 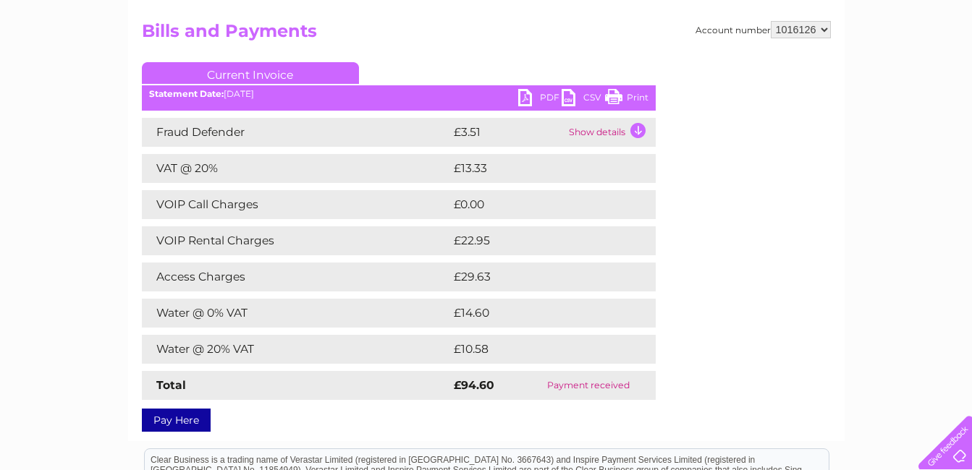 I want to click on td: Payment received, so click(x=588, y=386).